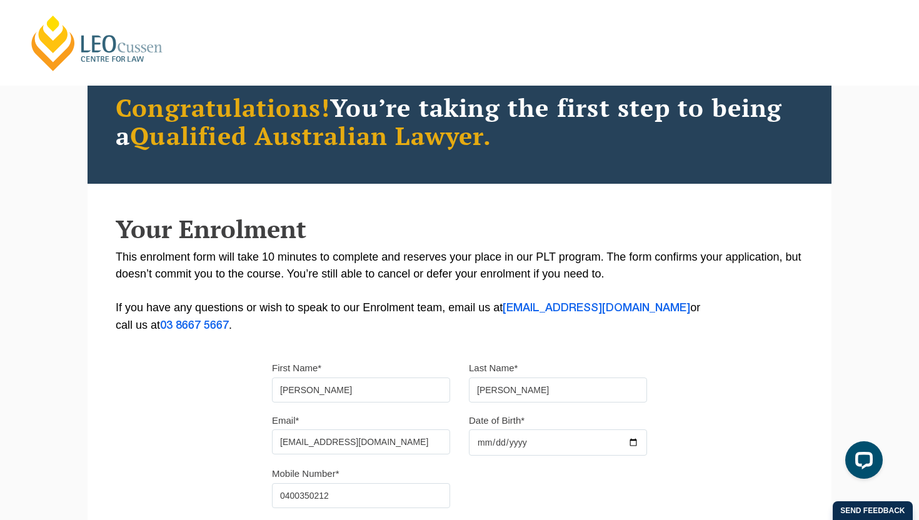  I want to click on label: Date of Birth*, so click(496, 421).